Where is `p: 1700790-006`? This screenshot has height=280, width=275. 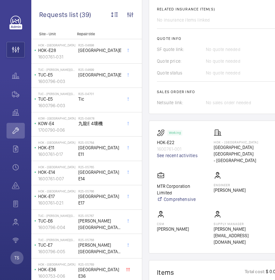 p: 1700790-006 is located at coordinates (57, 130).